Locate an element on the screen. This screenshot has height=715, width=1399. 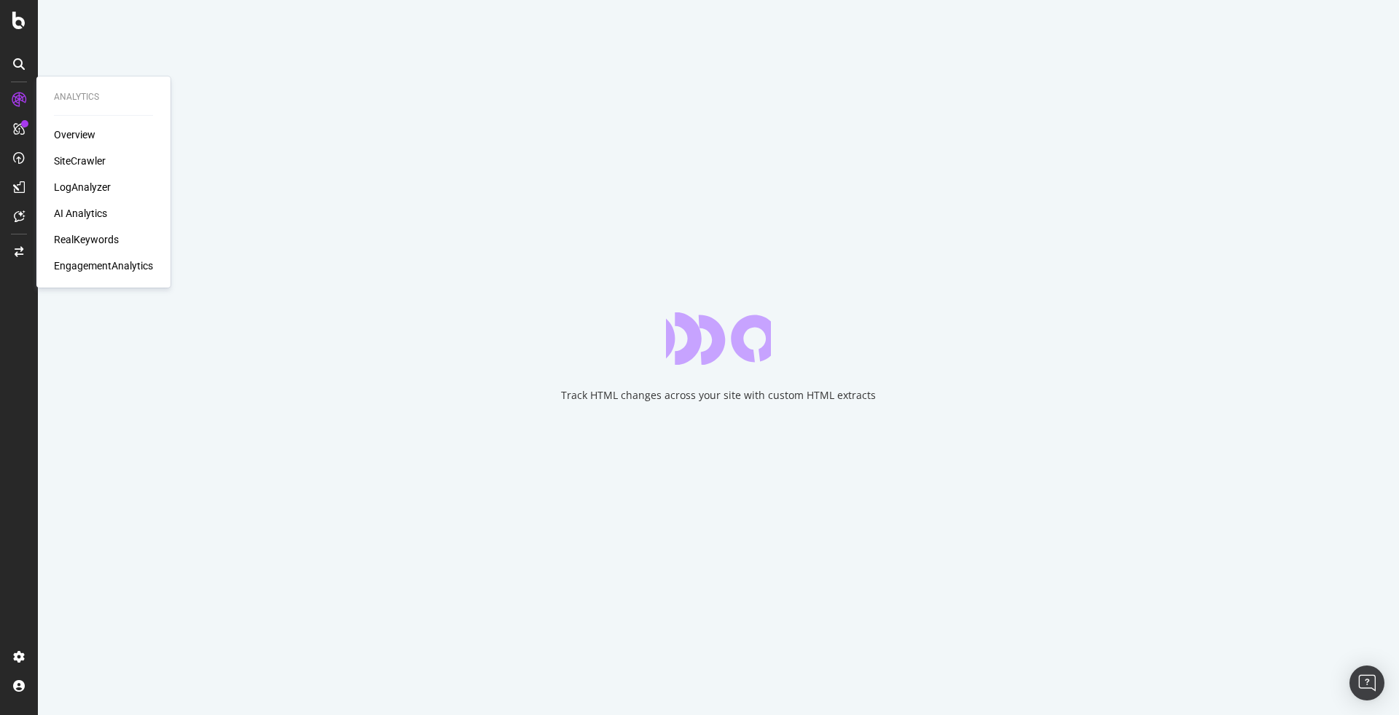
div: Open Intercom Messenger is located at coordinates (1366, 683).